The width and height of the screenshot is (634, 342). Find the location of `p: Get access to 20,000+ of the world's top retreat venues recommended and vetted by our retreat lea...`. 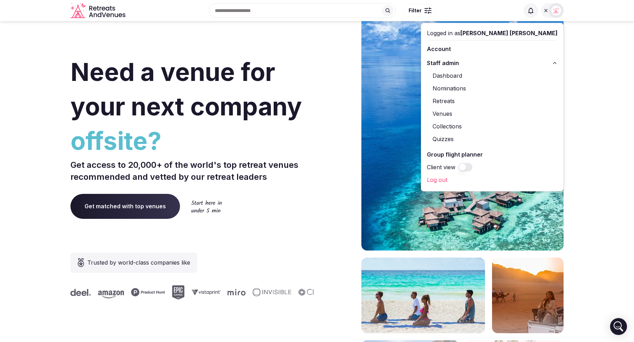

p: Get access to 20,000+ of the world's top retreat venues recommended and vetted by our retreat lea... is located at coordinates (192, 171).